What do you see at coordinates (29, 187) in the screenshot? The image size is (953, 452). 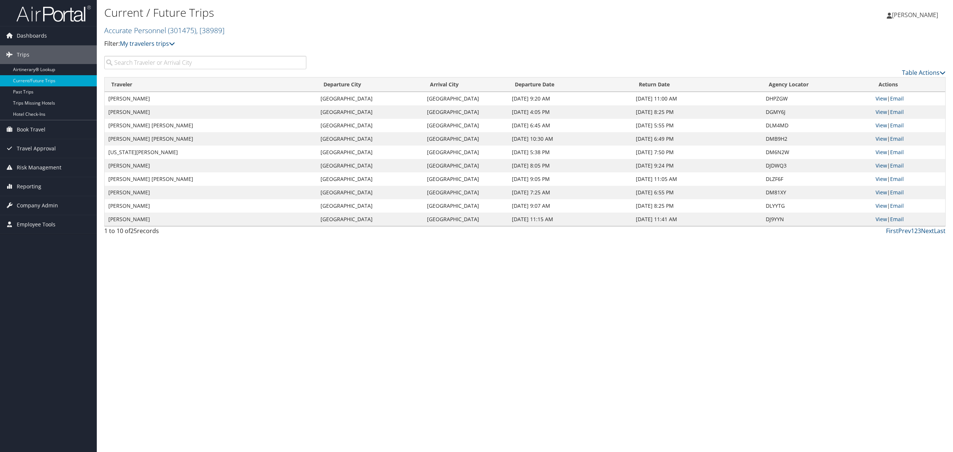 I see `span: Reporting` at bounding box center [29, 187].